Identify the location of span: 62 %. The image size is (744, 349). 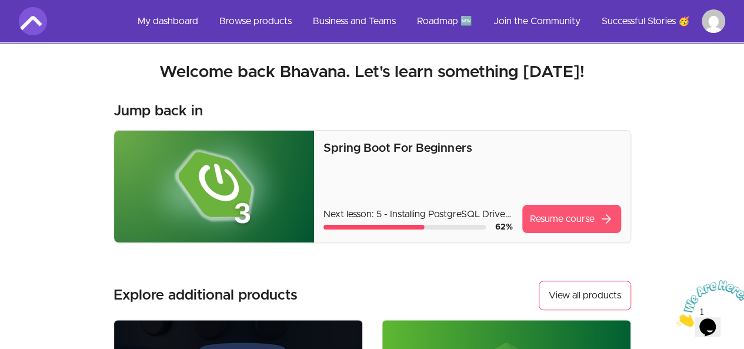
(504, 227).